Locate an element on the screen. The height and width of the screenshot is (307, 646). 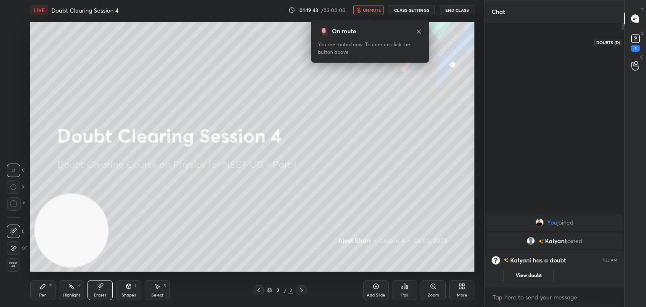
div: On mute is located at coordinates (344, 31).